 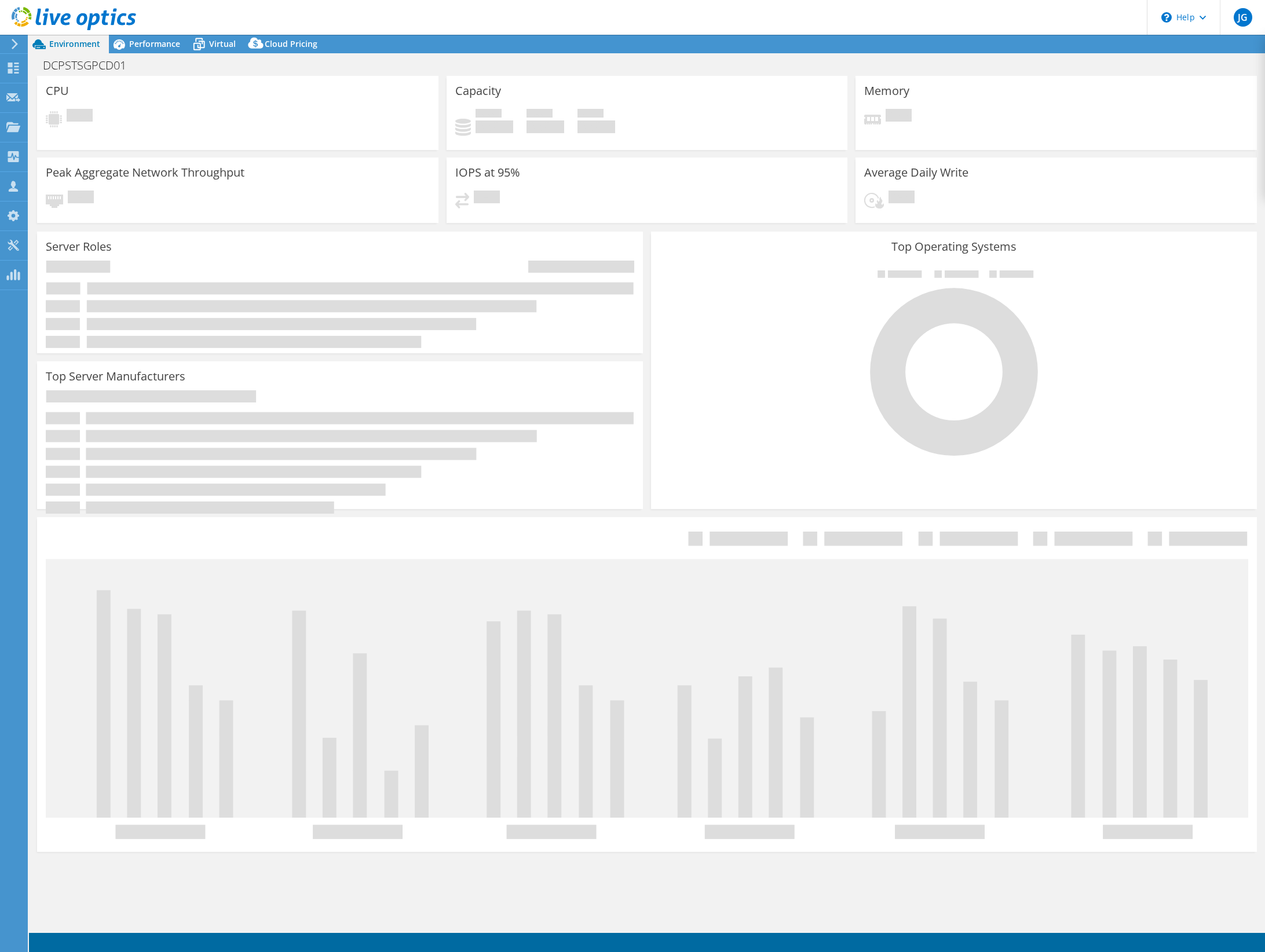 I want to click on h3: Memory, so click(x=887, y=91).